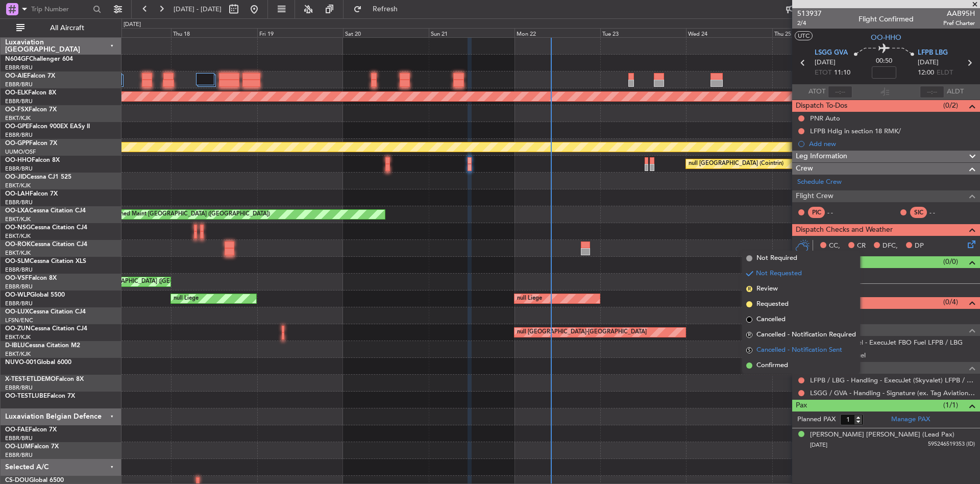  What do you see at coordinates (749, 350) in the screenshot?
I see `span: S` at bounding box center [749, 350].